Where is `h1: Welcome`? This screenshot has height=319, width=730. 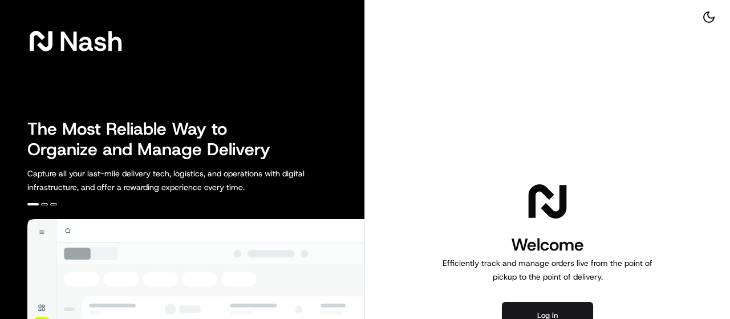
h1: Welcome is located at coordinates (547, 245).